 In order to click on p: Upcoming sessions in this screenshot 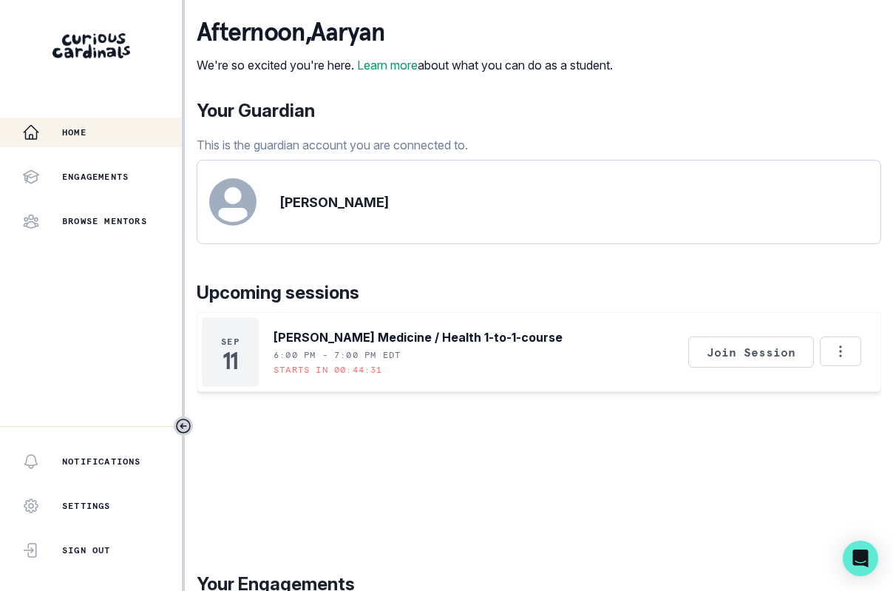, I will do `click(539, 293)`.